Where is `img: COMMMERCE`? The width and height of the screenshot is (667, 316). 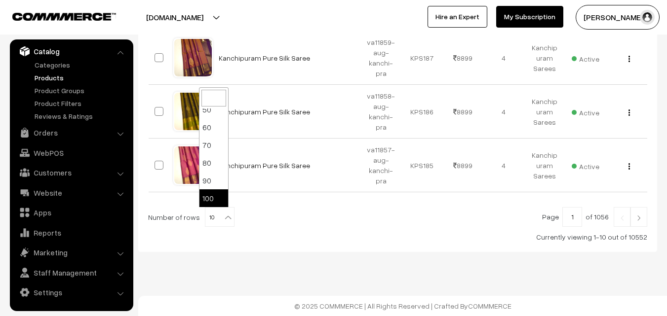 img: COMMMERCE is located at coordinates (64, 16).